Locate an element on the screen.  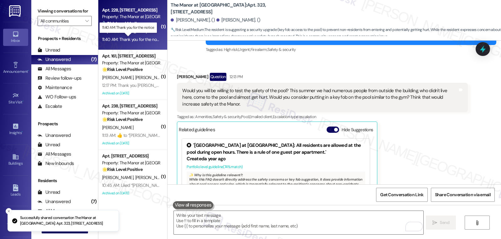
span: Share Conversation via email is located at coordinates (463, 195).